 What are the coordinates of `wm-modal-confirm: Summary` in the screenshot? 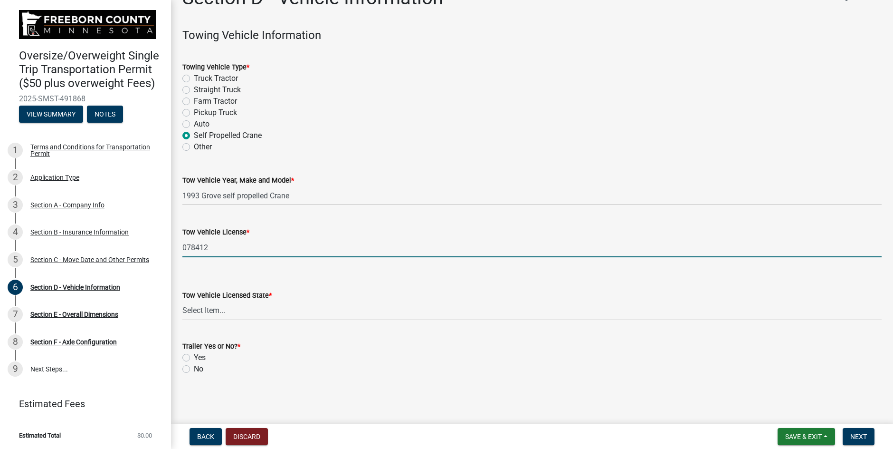 It's located at (51, 115).